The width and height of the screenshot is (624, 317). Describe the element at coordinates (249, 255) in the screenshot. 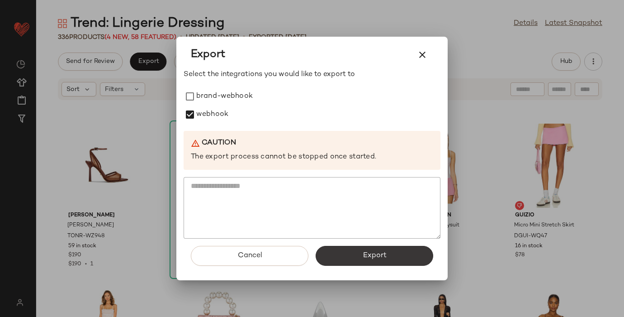

I see `span: Cancel` at that location.